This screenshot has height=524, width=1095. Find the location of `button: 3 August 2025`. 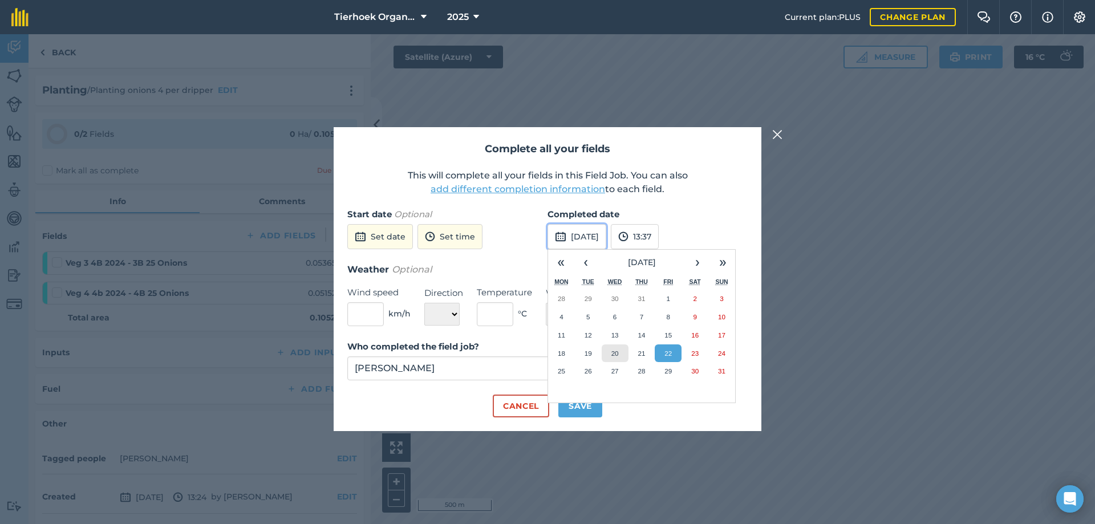

button: 3 August 2025 is located at coordinates (721, 299).